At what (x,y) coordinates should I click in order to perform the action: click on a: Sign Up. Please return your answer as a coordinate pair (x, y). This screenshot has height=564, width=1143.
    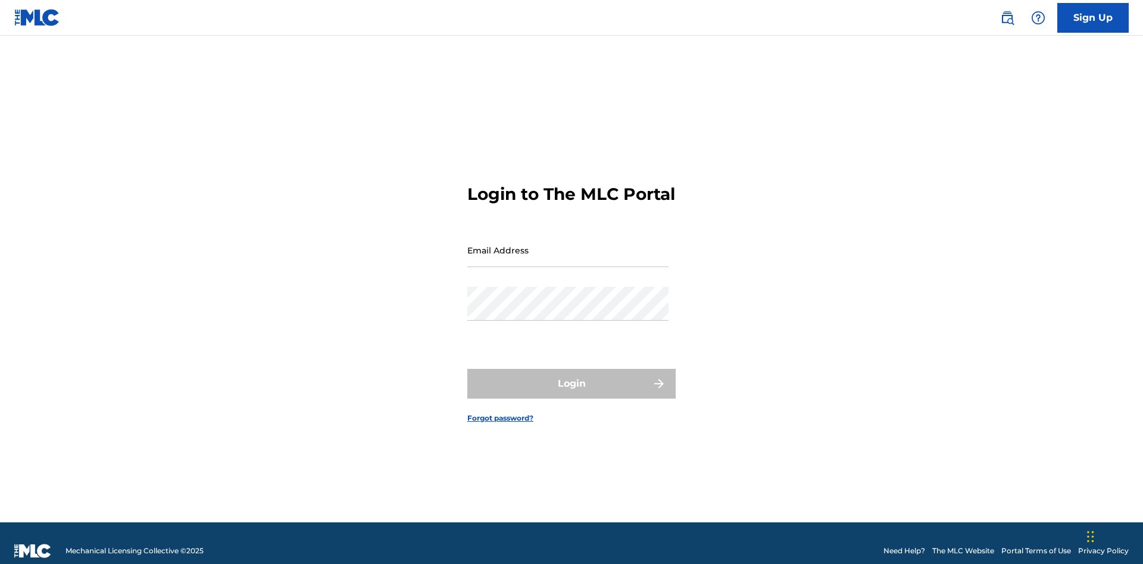
    Looking at the image, I should click on (1093, 18).